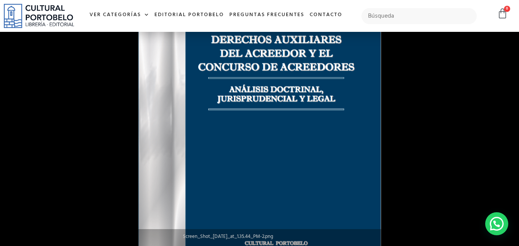 Image resolution: width=519 pixels, height=246 pixels. I want to click on a: 0, so click(503, 13).